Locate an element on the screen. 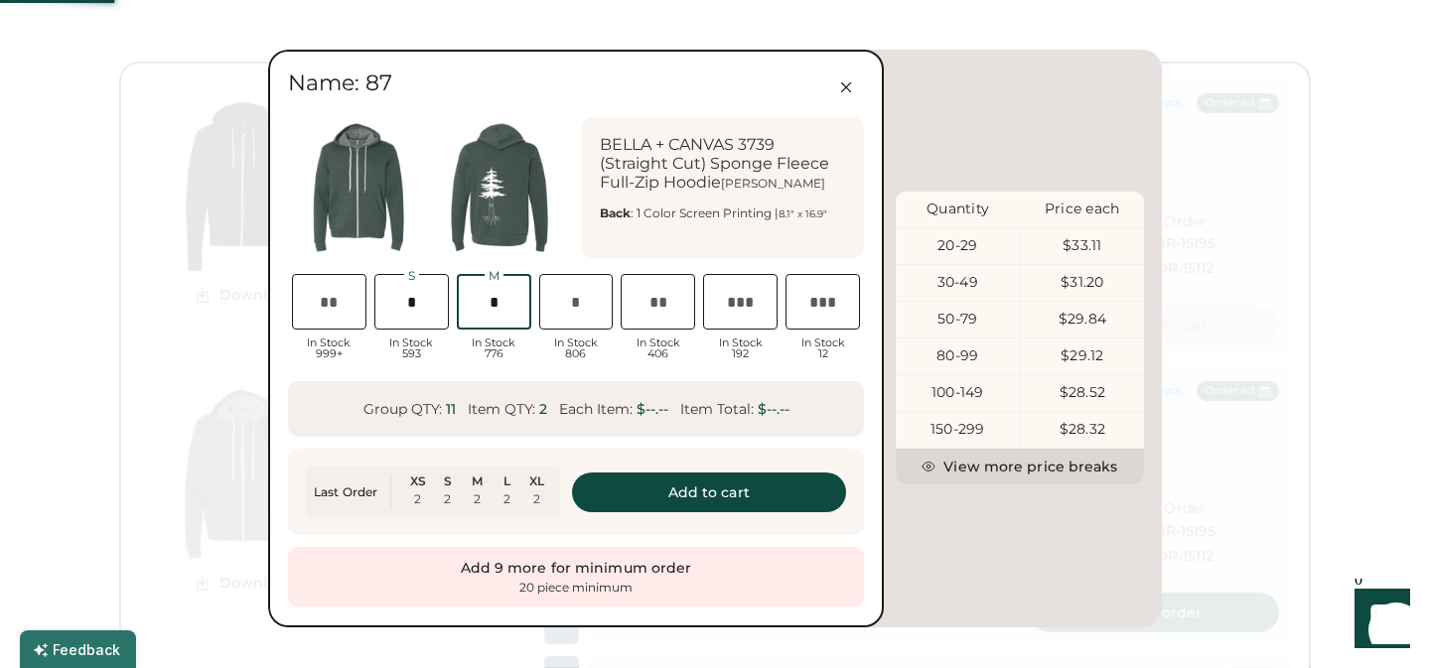 The height and width of the screenshot is (668, 1430). button: View more price breaks is located at coordinates (1020, 467).